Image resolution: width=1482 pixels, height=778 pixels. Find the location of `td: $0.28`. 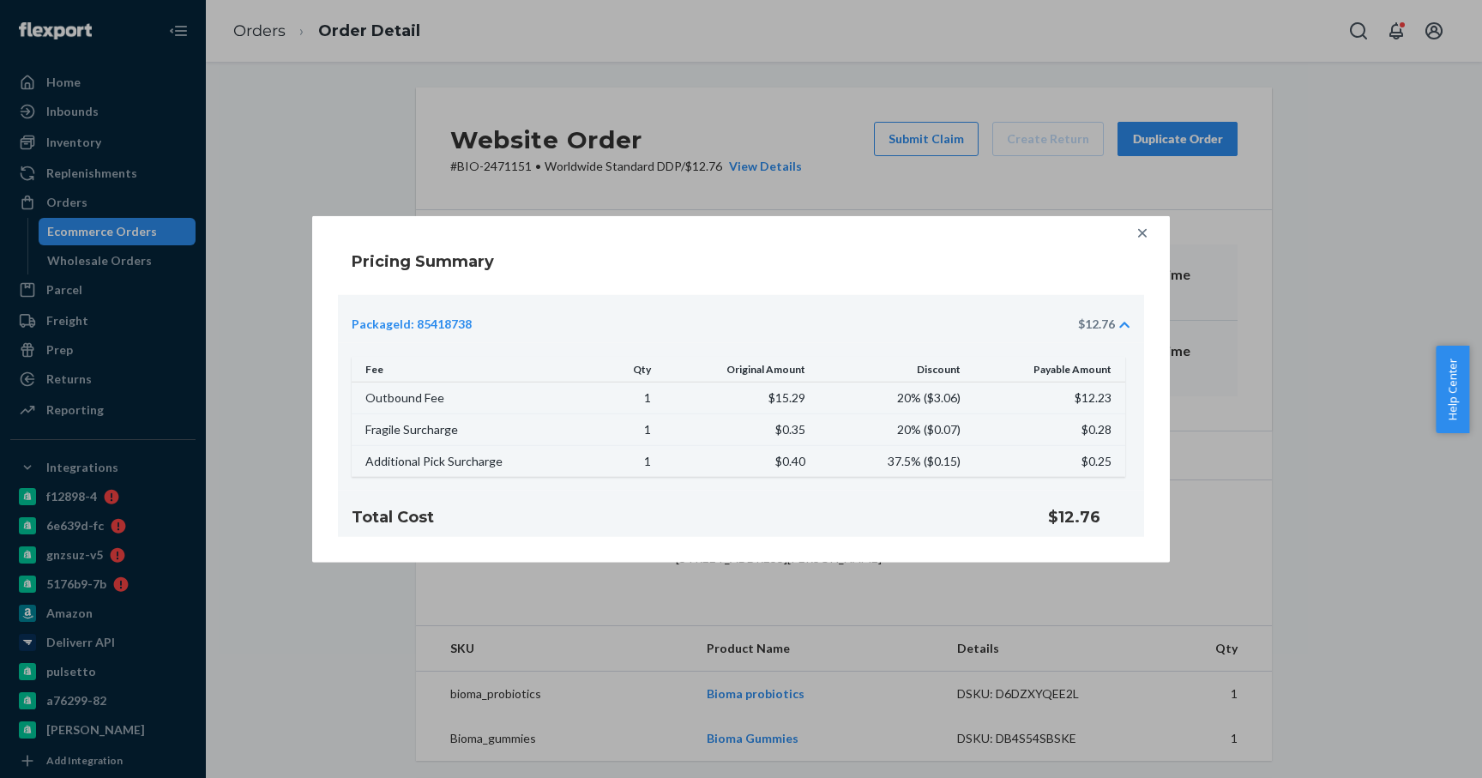

td: $0.28 is located at coordinates (1048, 429).